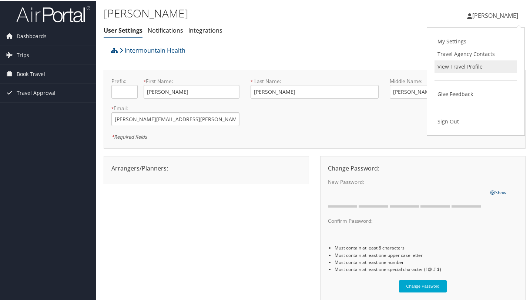 Image resolution: width=530 pixels, height=301 pixels. Describe the element at coordinates (426, 268) in the screenshot. I see `li: Must contain at least one special character (! @ # $)` at that location.